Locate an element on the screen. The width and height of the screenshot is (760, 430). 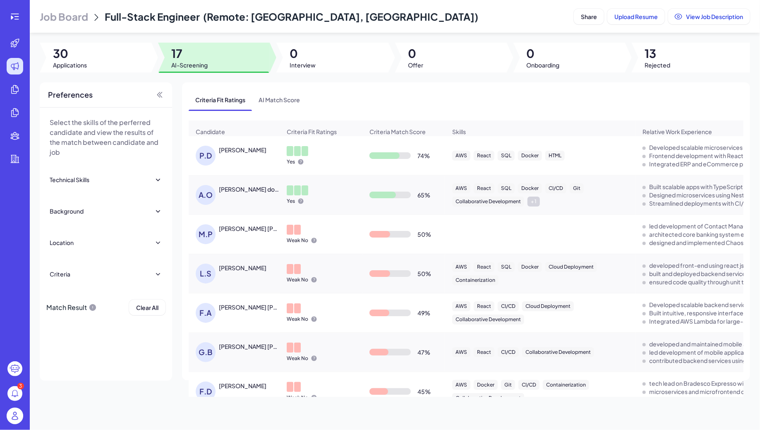
div: developed front-end using react js is located at coordinates (696, 265).